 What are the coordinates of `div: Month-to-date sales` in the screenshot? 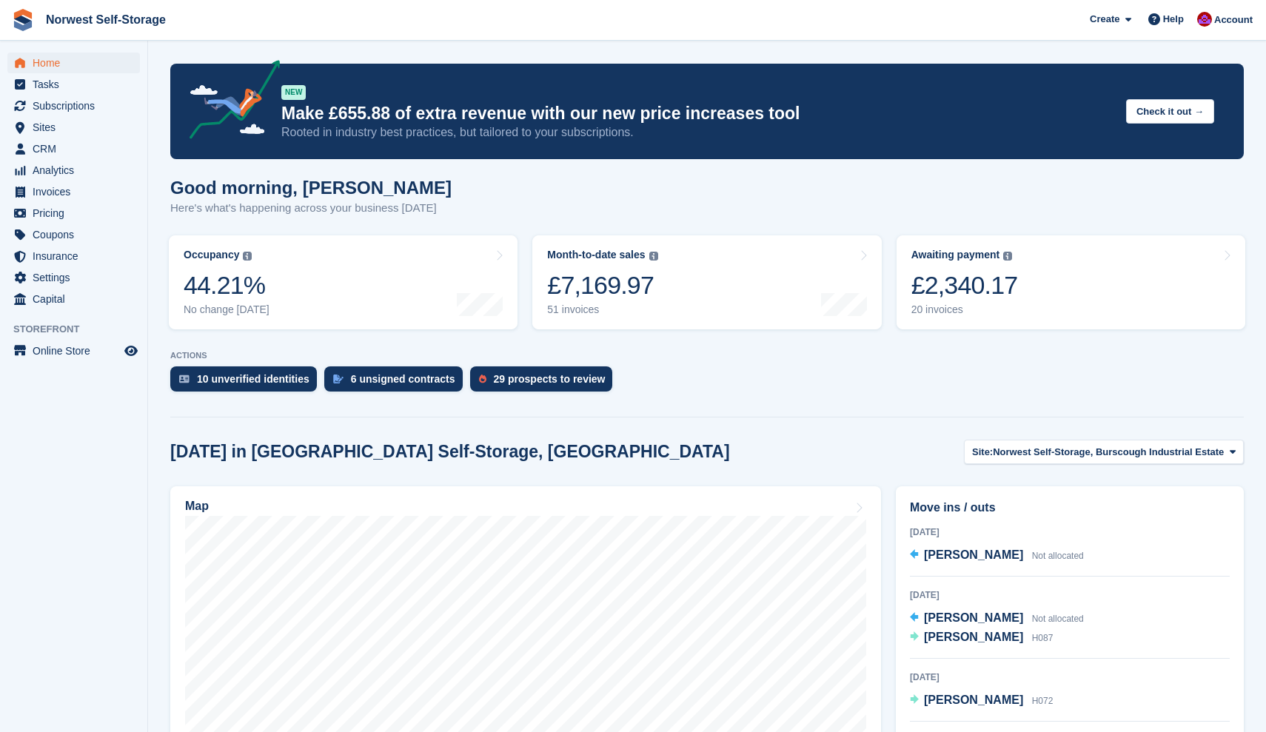 It's located at (596, 255).